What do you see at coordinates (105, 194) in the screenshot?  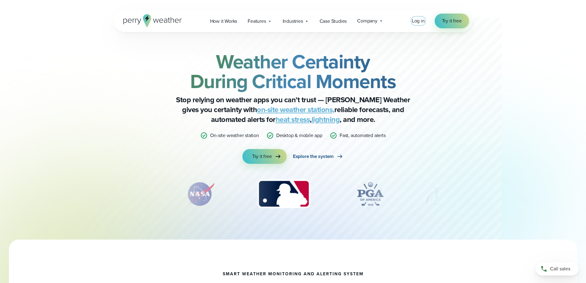 I see `div: 1 of 12` at bounding box center [105, 194].